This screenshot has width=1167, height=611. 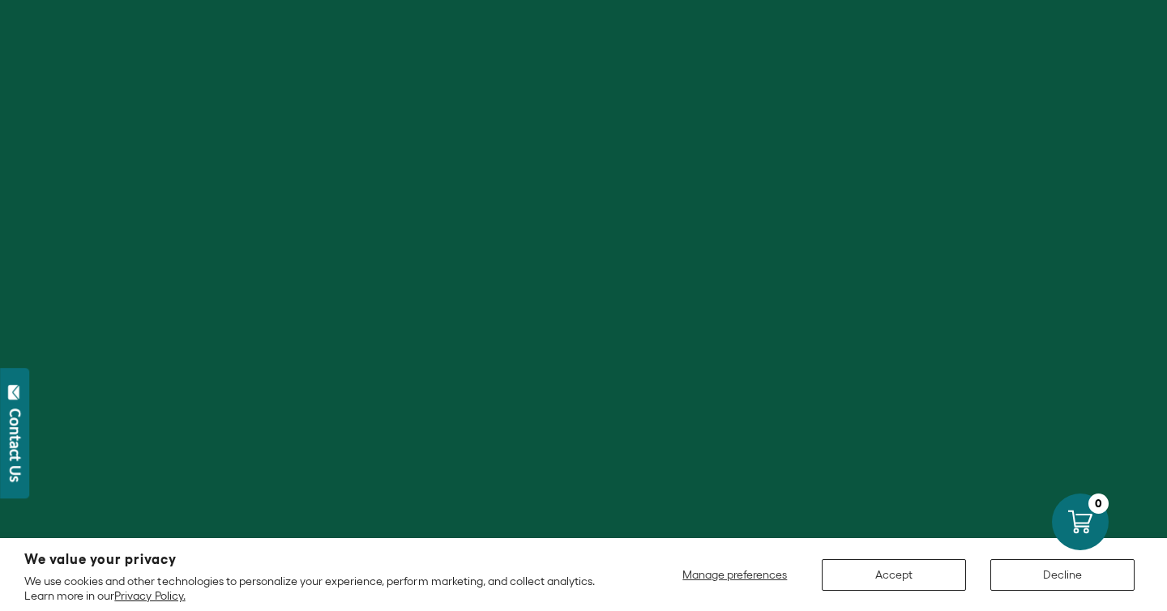 What do you see at coordinates (149, 596) in the screenshot?
I see `a: Privacy Policy.` at bounding box center [149, 596].